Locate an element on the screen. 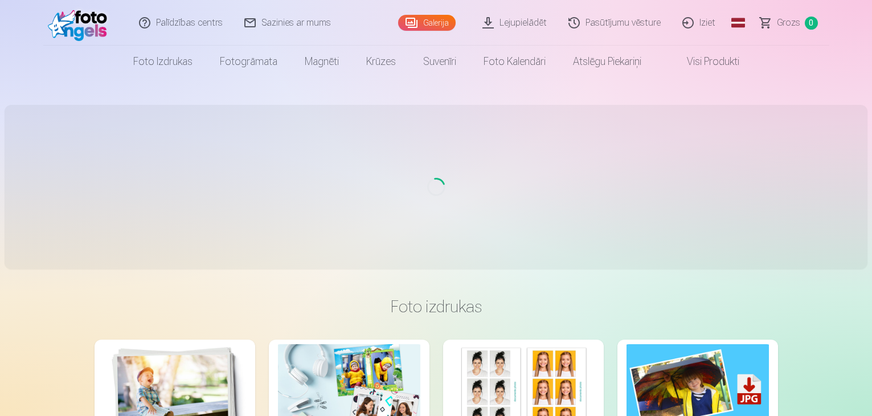 The width and height of the screenshot is (872, 416). a: Fotogrāmata is located at coordinates (248, 62).